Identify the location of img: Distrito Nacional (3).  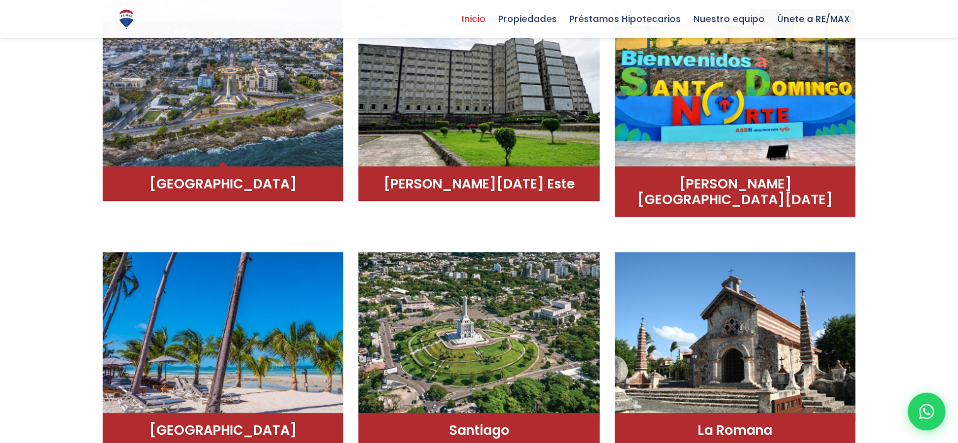
(479, 91).